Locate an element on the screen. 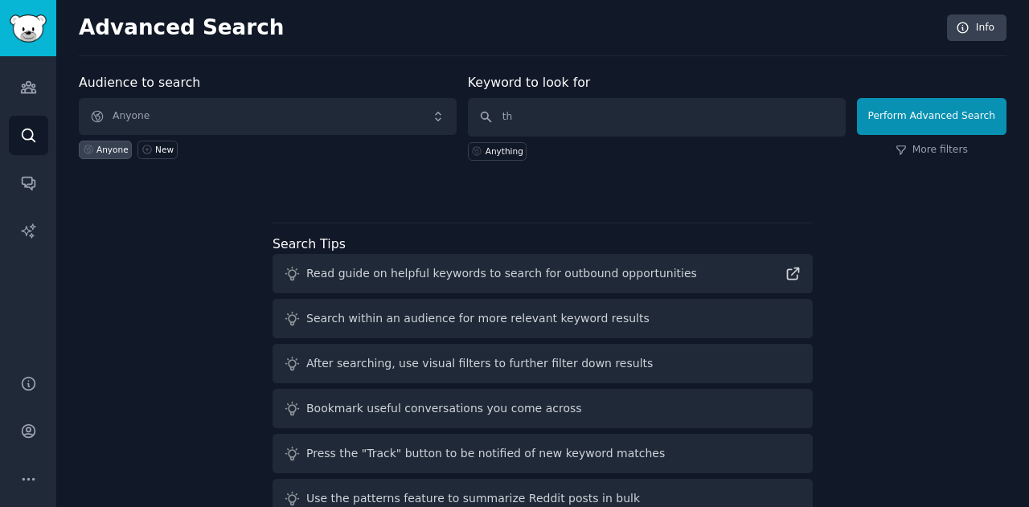  div: Read guide on helpful keywords to search for outbound opportunities is located at coordinates (502, 273).